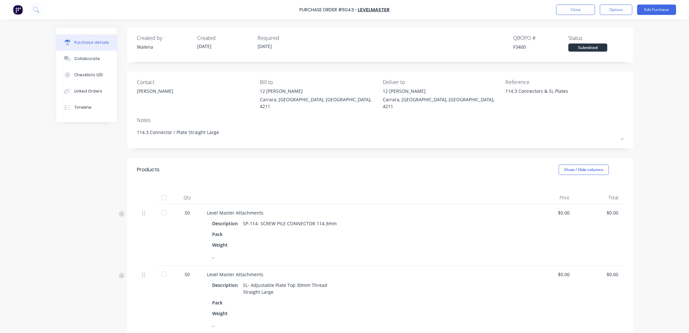  I want to click on div: Walena, so click(164, 47).